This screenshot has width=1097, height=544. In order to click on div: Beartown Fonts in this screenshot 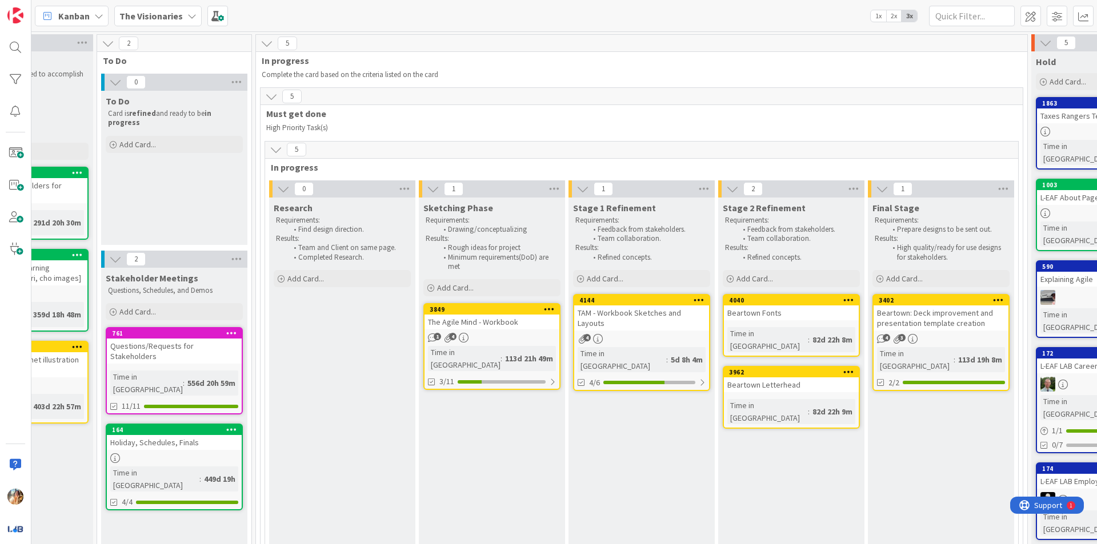, I will do `click(791, 313)`.